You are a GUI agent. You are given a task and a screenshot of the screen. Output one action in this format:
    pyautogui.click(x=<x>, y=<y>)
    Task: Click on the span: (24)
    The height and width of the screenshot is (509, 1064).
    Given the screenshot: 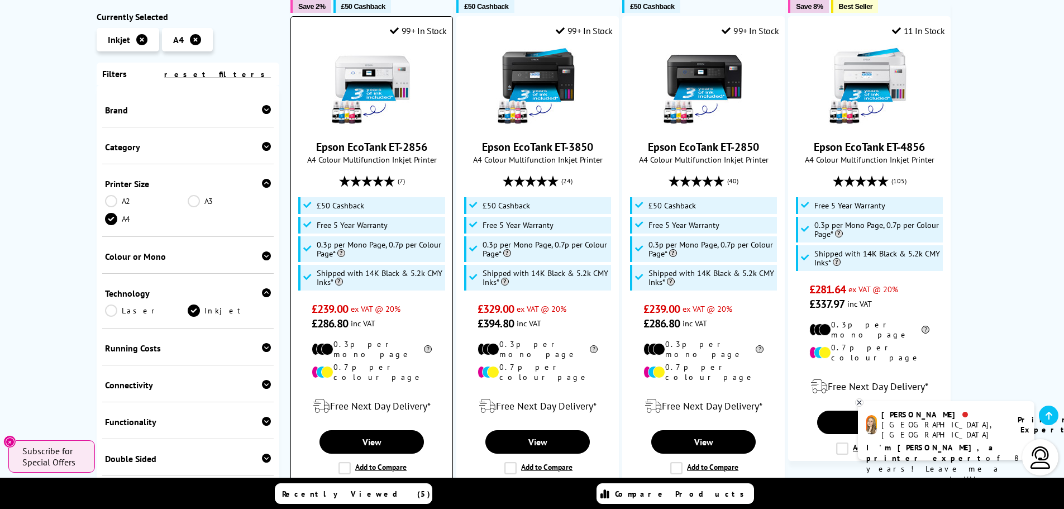 What is the action you would take?
    pyautogui.click(x=567, y=181)
    